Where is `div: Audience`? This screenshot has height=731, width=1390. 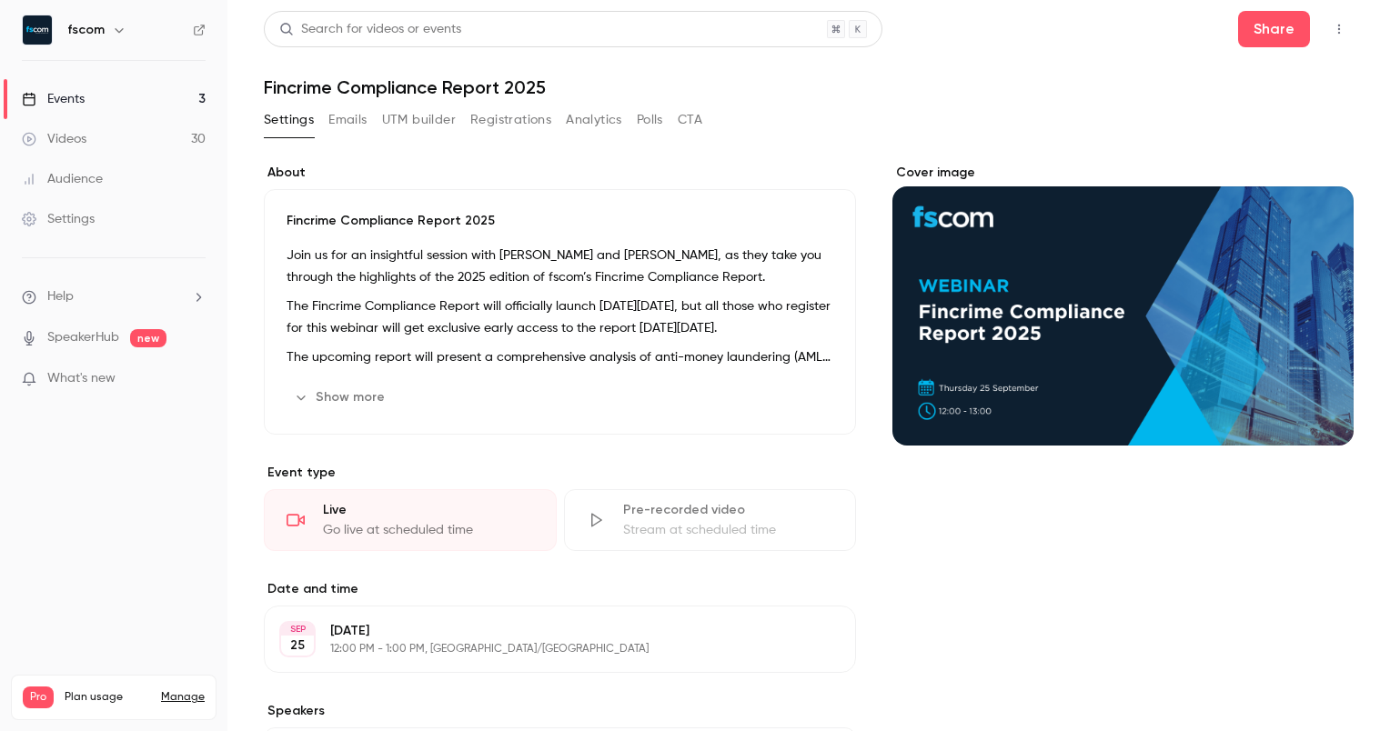
div: Audience is located at coordinates (62, 179).